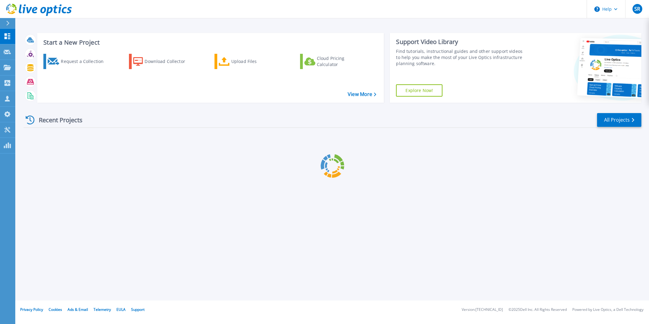 The image size is (649, 324). I want to click on a: Telemetry, so click(102, 309).